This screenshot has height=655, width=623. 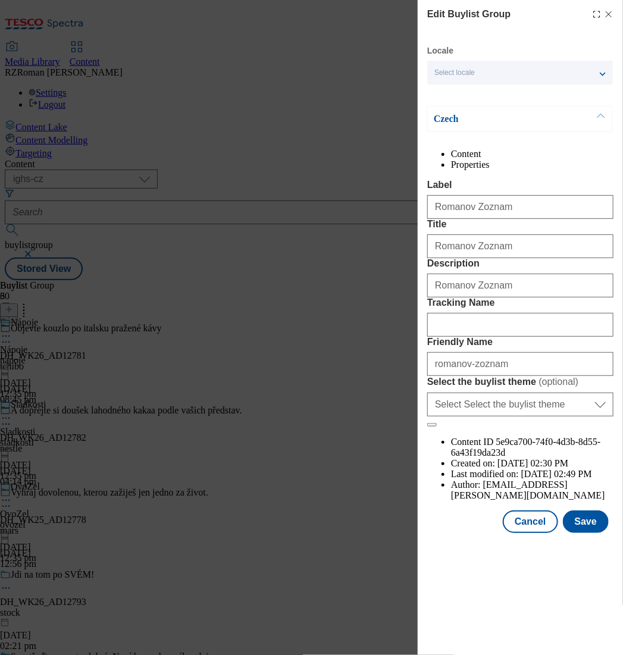 I want to click on li: Created on:, so click(x=532, y=464).